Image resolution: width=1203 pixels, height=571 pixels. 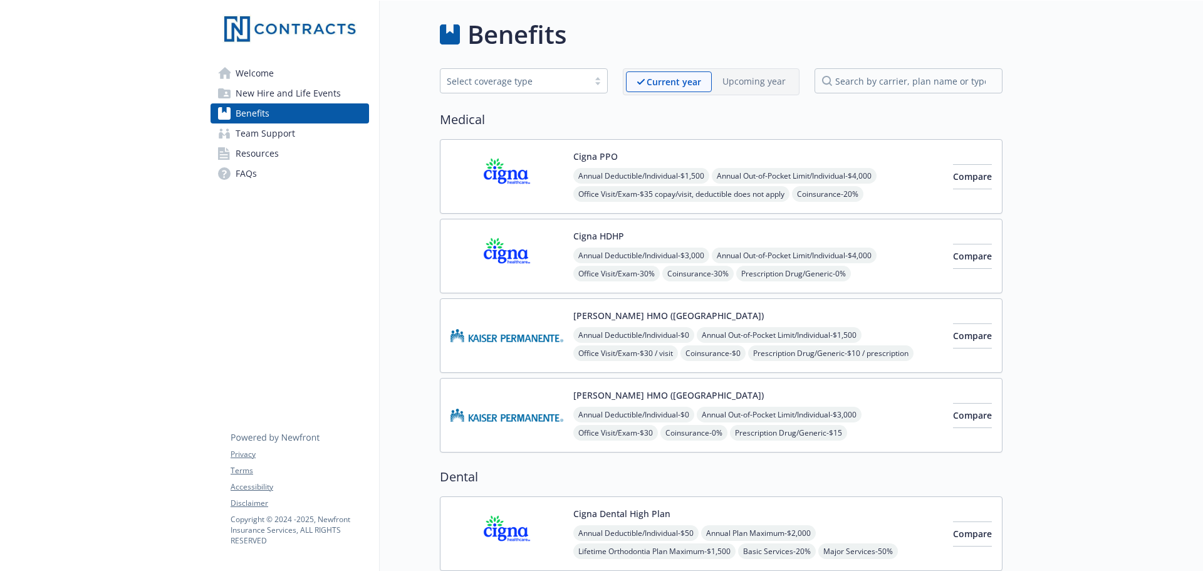 What do you see at coordinates (253, 113) in the screenshot?
I see `span: Benefits` at bounding box center [253, 113].